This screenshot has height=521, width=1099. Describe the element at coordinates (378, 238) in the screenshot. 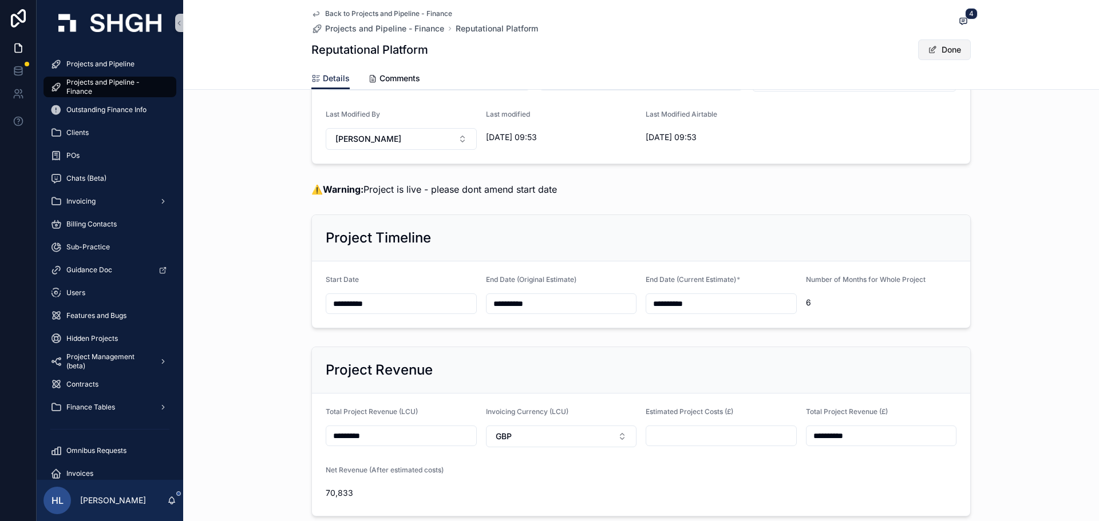

I see `h2: Project Timeline` at that location.